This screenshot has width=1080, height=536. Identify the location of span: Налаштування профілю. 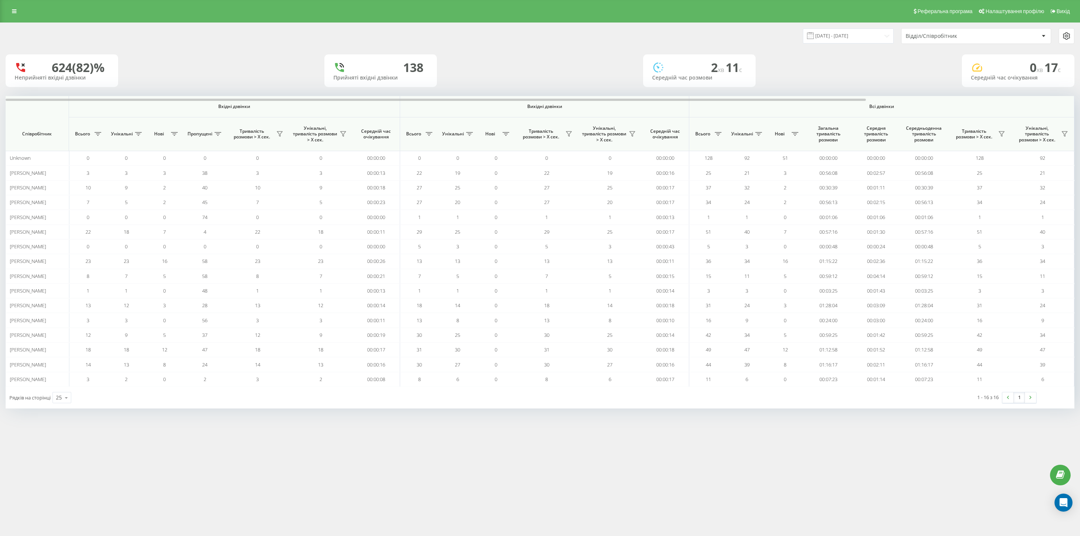
(1015, 11).